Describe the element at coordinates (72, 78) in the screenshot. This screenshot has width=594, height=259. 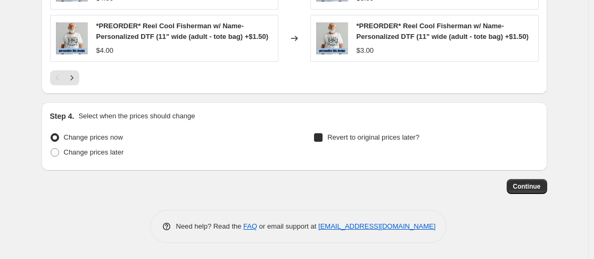
I see `button: Next` at that location.